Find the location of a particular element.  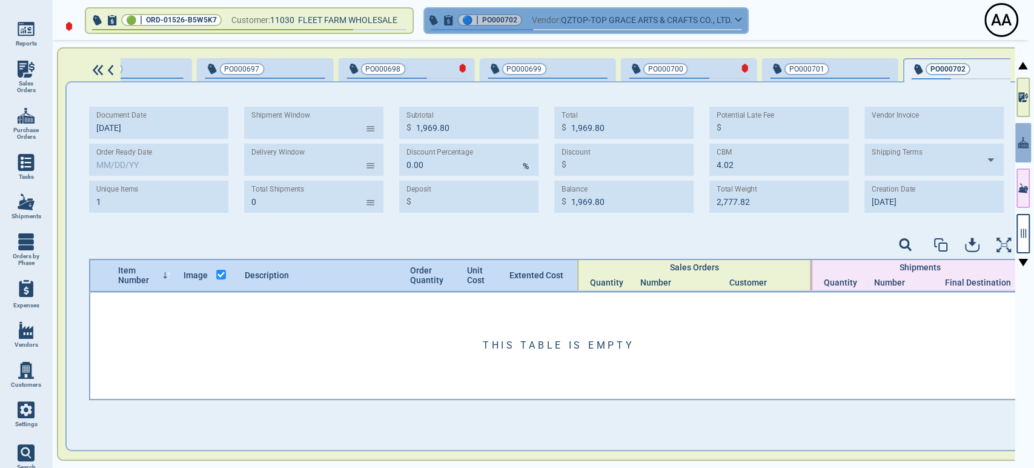

span: Image is located at coordinates (196, 275).